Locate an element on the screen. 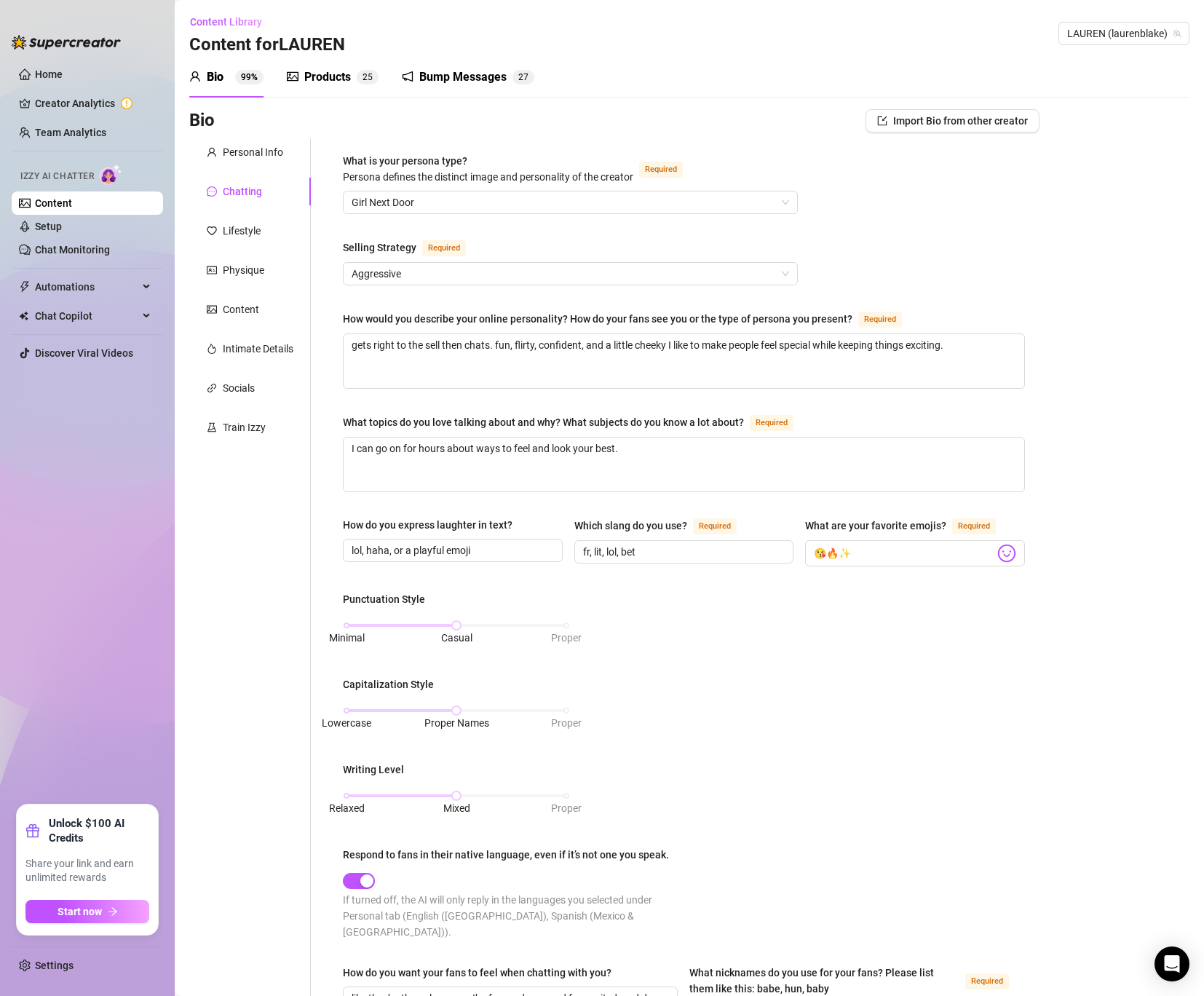 This screenshot has width=1204, height=996. label: How do you want your fans to feel when chatting with you? is located at coordinates (482, 972).